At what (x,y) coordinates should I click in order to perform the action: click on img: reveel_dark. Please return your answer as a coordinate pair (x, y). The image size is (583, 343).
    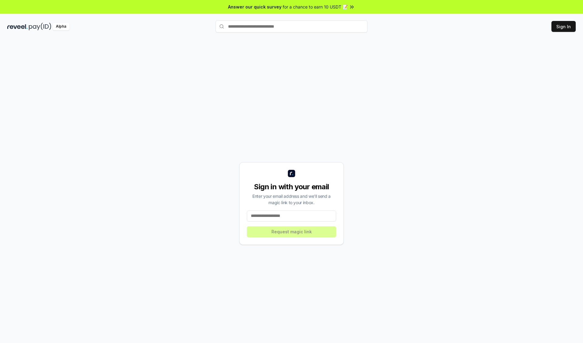
    Looking at the image, I should click on (17, 26).